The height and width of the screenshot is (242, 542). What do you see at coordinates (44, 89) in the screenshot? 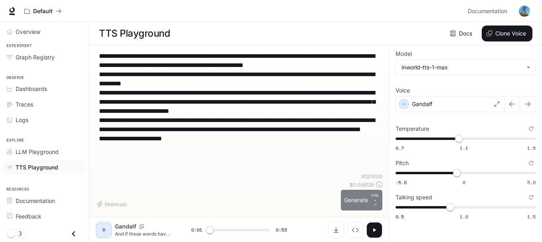
I see `a: Dashboards` at bounding box center [44, 89].